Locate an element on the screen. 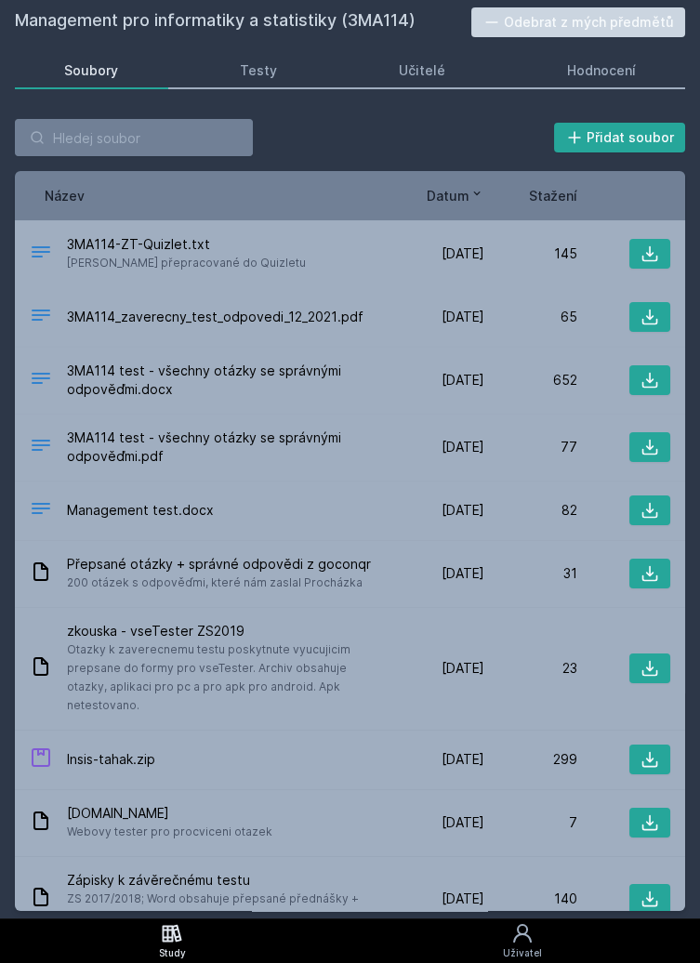 The width and height of the screenshot is (700, 963). span: Webovy tester pro procviceni otazek is located at coordinates (169, 832).